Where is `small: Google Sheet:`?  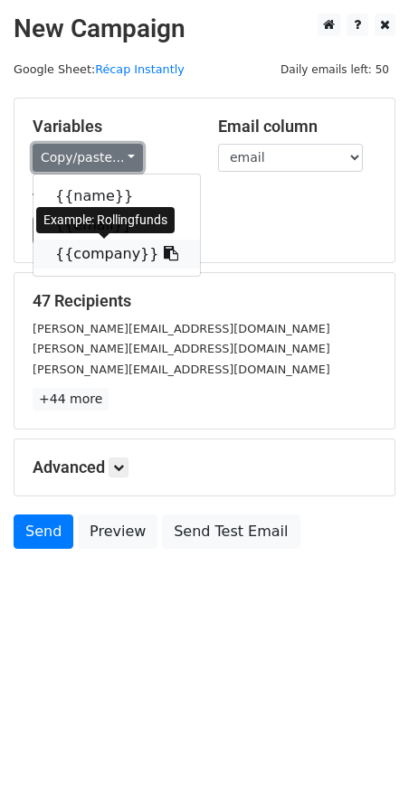
small: Google Sheet: is located at coordinates (99, 69).